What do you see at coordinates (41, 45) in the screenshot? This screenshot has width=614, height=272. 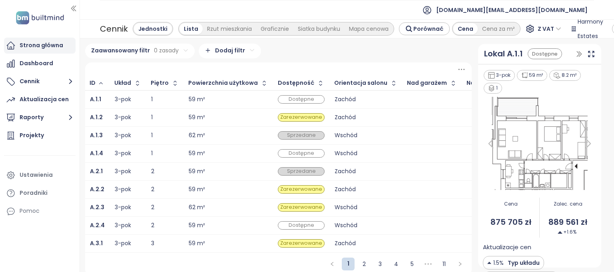 I see `div: Strona główna` at bounding box center [41, 45].